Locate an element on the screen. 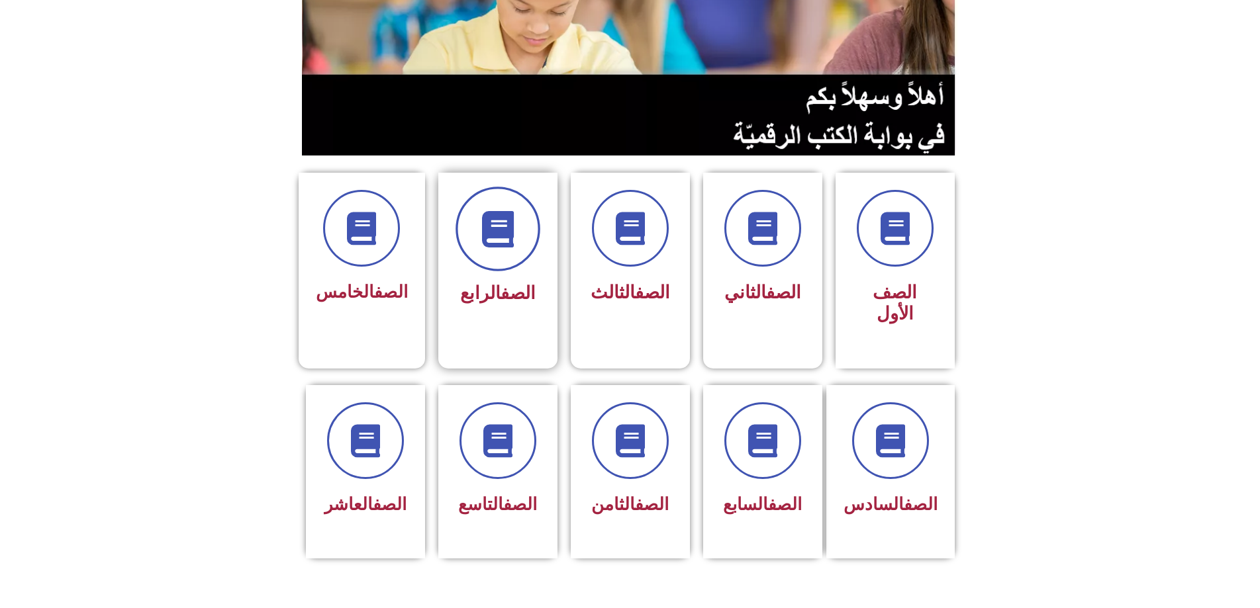 This screenshot has height=608, width=1260. span: الثامن is located at coordinates (629, 504).